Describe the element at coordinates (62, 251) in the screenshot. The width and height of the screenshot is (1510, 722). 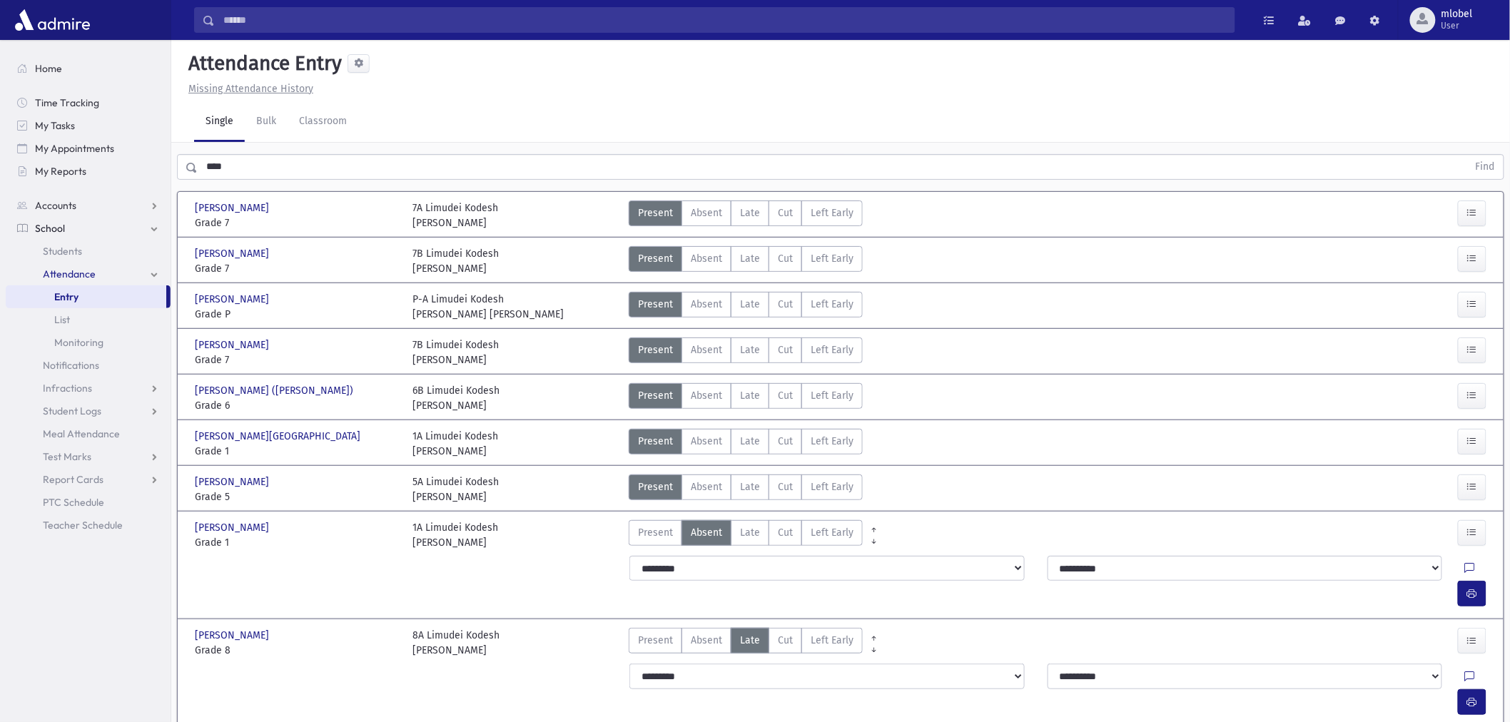
I see `span: Students` at that location.